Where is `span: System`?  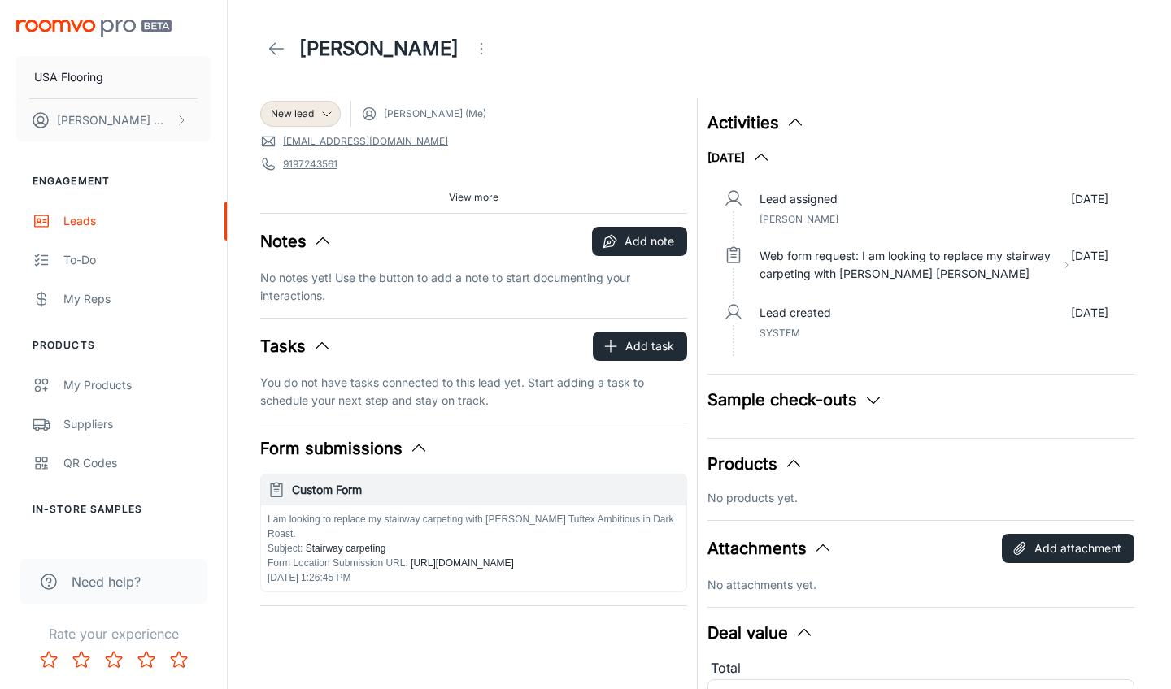
span: System is located at coordinates (780, 333).